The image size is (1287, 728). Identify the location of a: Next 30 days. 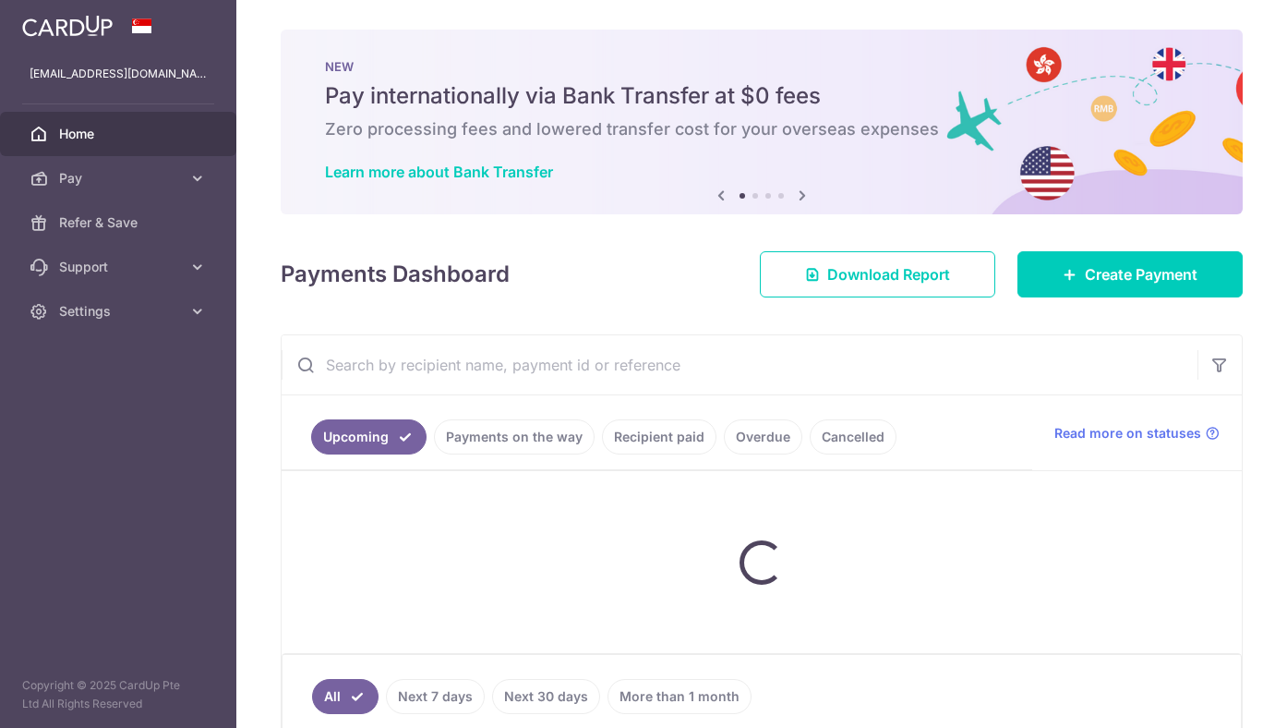
(546, 696).